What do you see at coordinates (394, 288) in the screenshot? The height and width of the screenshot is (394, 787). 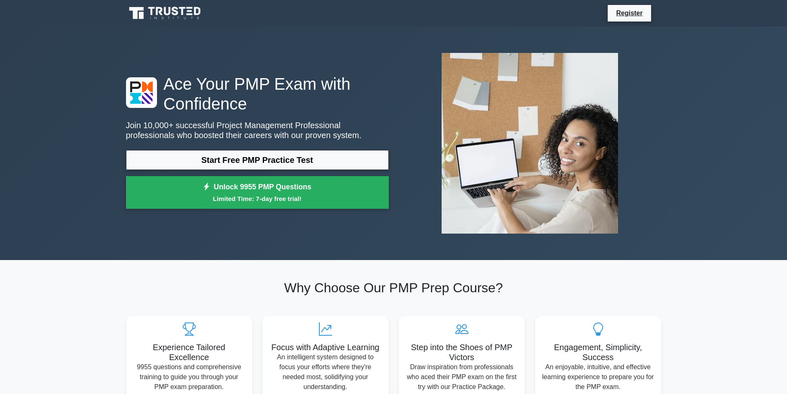 I see `h2: Why Choose Our PMP Prep Course?` at bounding box center [394, 288].